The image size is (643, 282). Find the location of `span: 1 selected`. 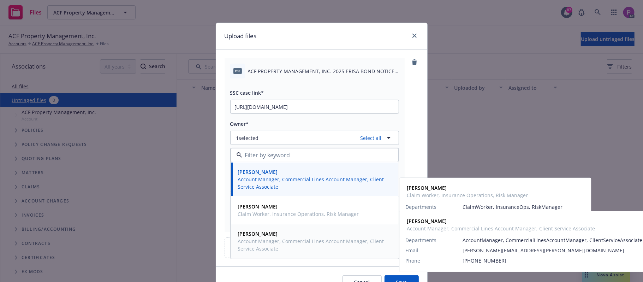

span: 1 selected is located at coordinates (248, 138).